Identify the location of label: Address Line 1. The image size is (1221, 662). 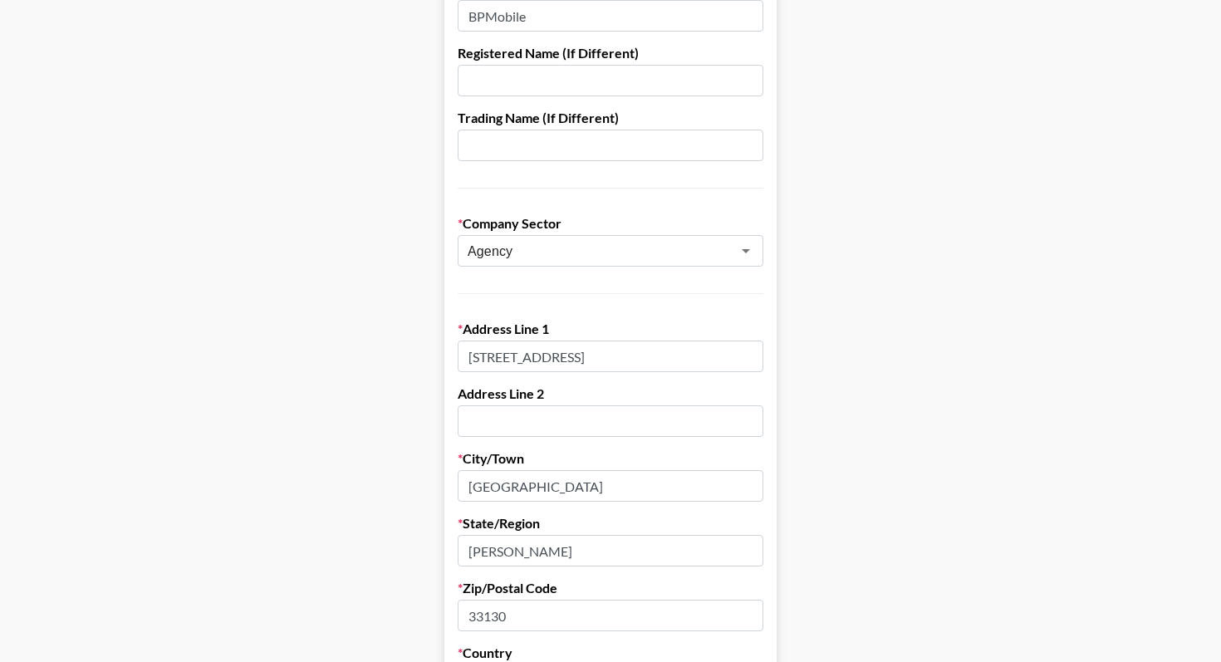
(611, 329).